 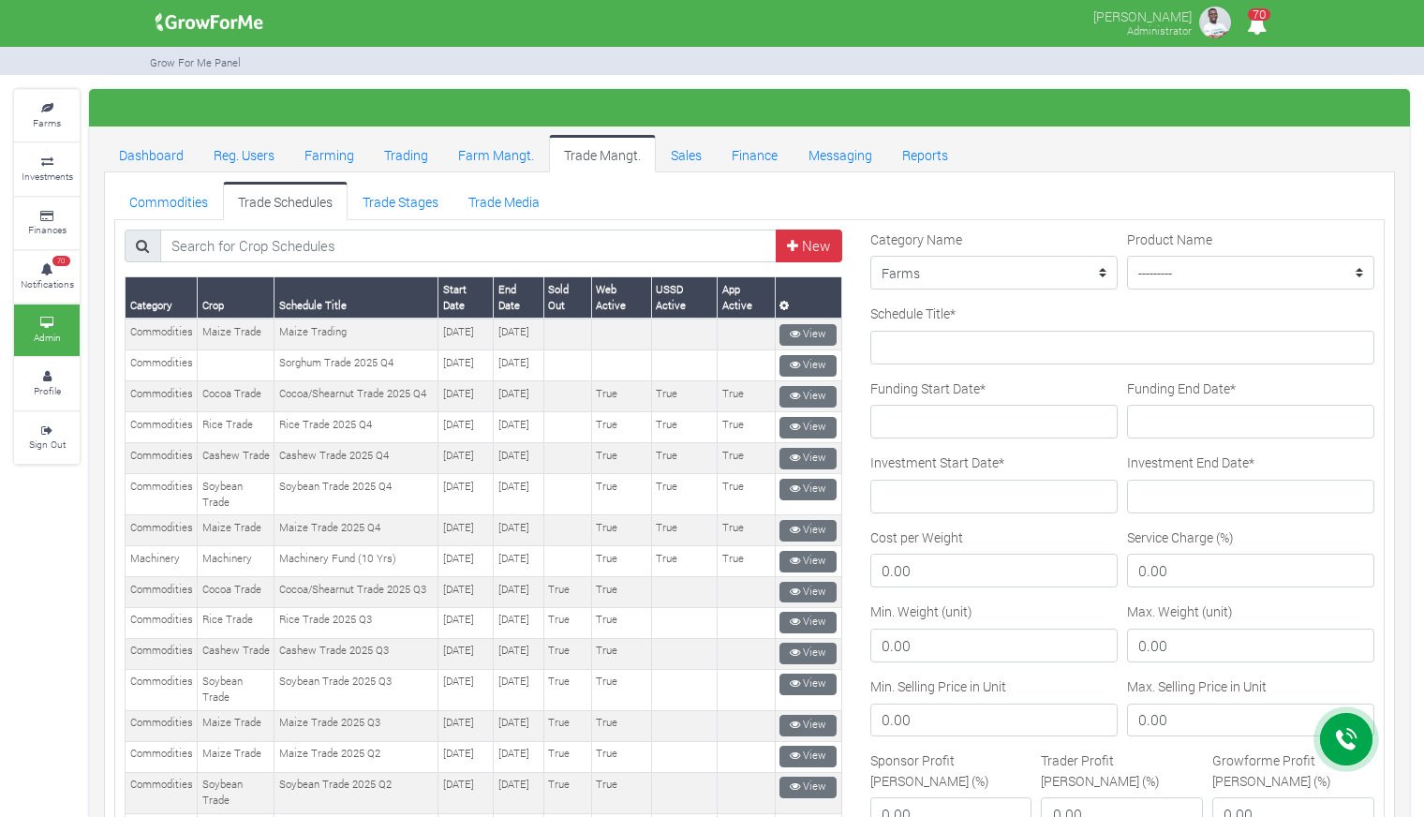 I want to click on th: Start Date, so click(x=466, y=298).